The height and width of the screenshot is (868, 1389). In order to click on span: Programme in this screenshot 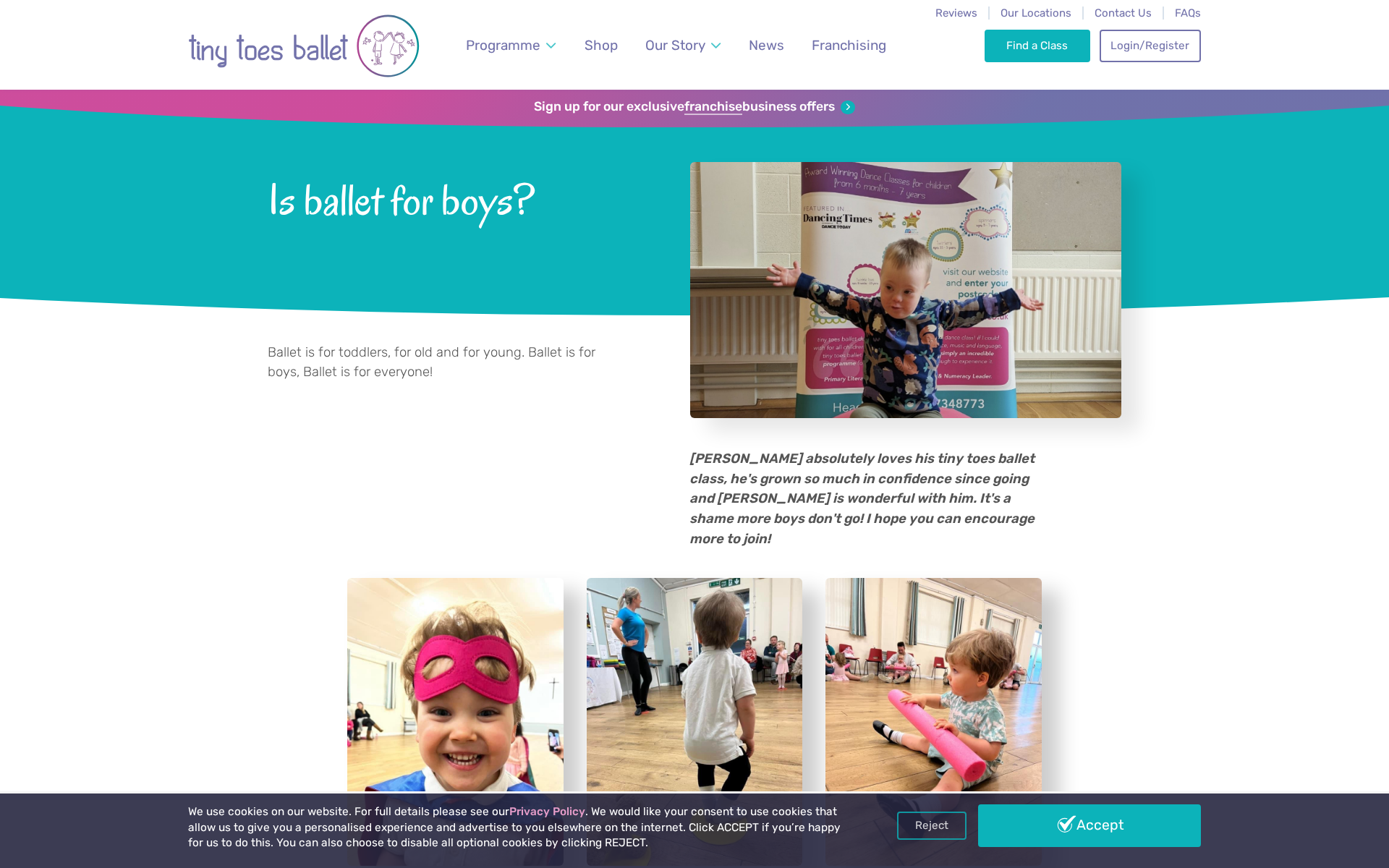, I will do `click(503, 45)`.